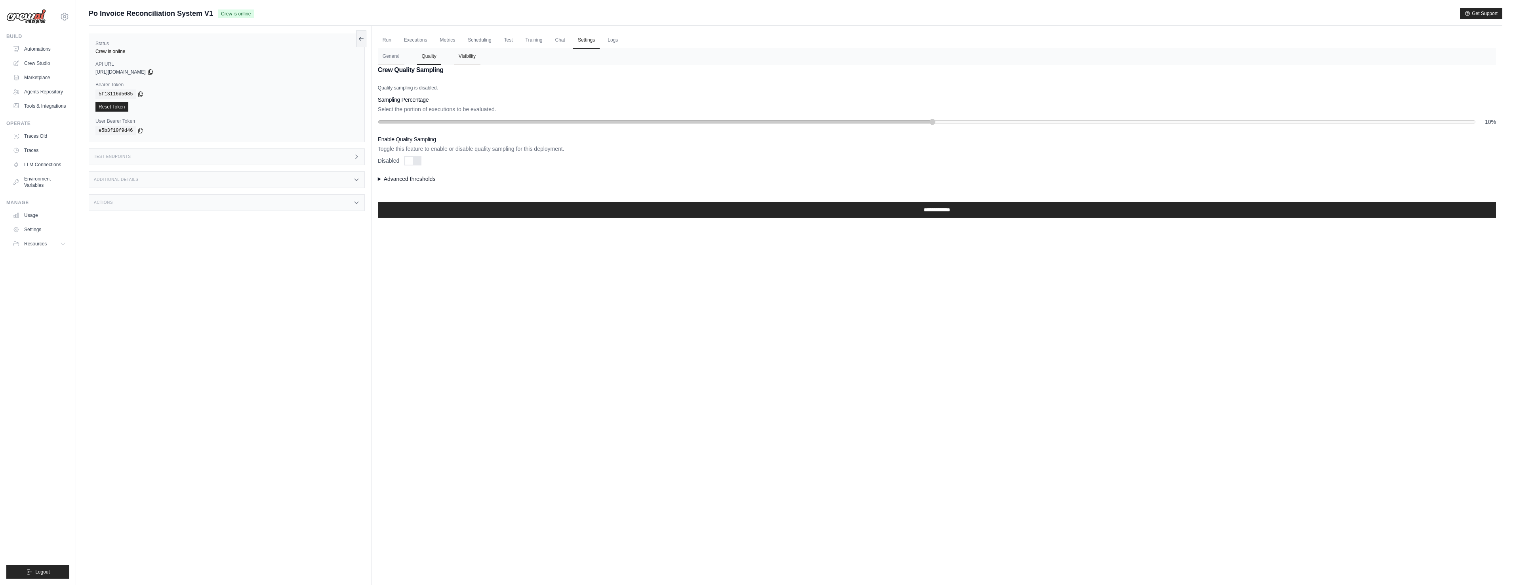  What do you see at coordinates (415, 40) in the screenshot?
I see `a: Executions` at bounding box center [415, 40].